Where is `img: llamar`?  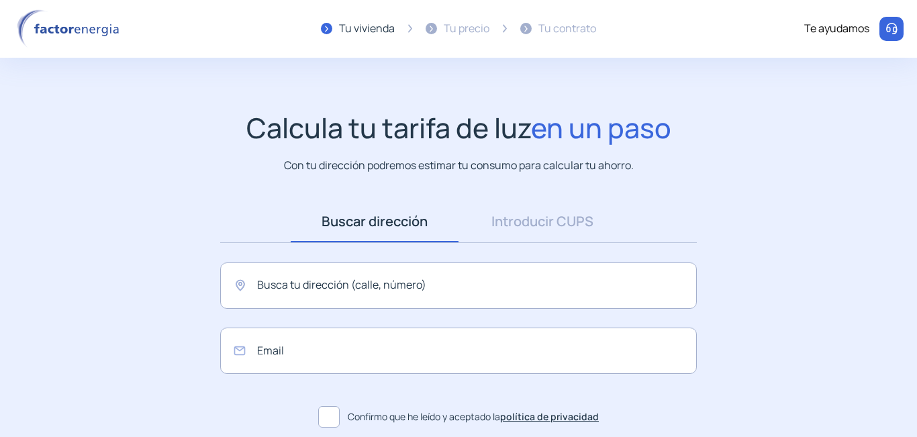 img: llamar is located at coordinates (892, 29).